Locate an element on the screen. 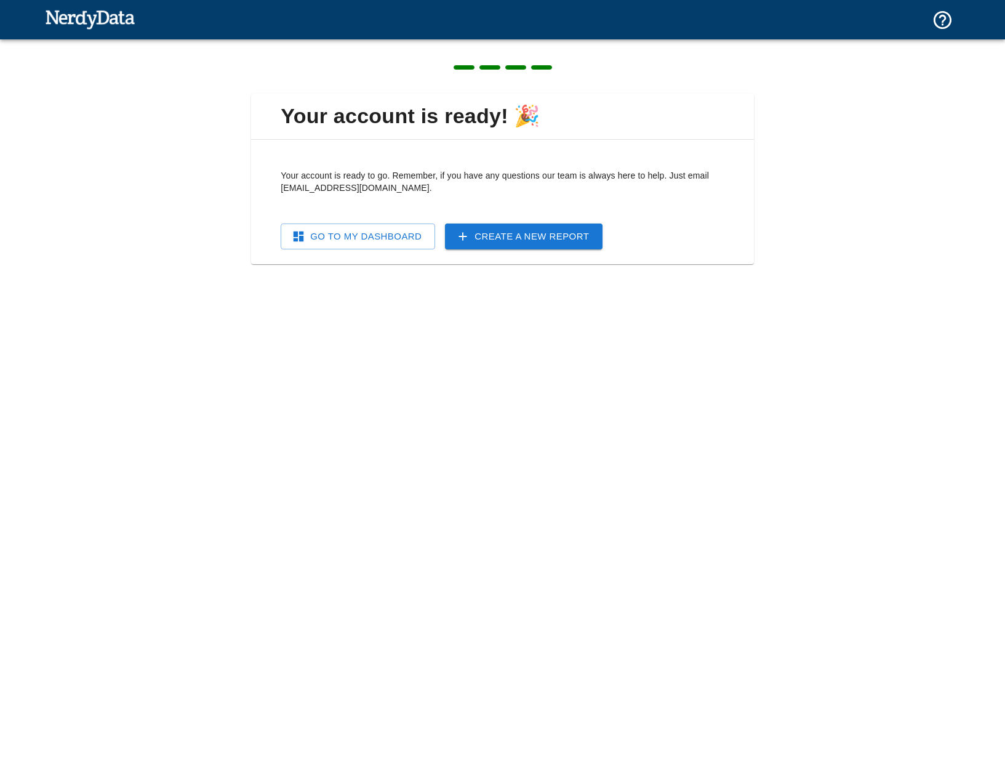  button: Support and Documentation is located at coordinates (942, 20).